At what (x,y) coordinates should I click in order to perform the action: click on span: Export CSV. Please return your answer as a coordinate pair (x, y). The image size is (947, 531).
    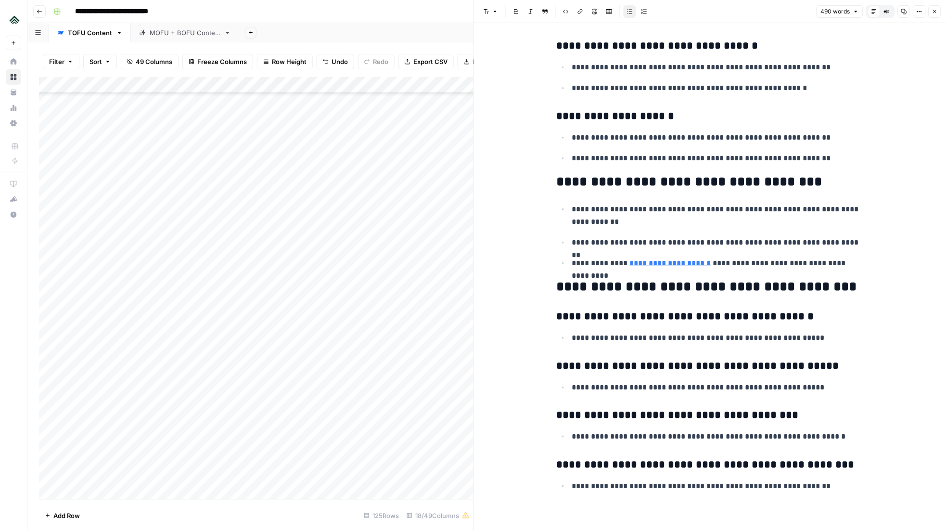
    Looking at the image, I should click on (430, 62).